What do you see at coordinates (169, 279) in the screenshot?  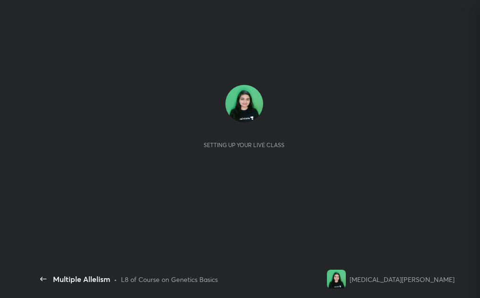 I see `div: L8 of Course on Genetics Basics` at bounding box center [169, 279].